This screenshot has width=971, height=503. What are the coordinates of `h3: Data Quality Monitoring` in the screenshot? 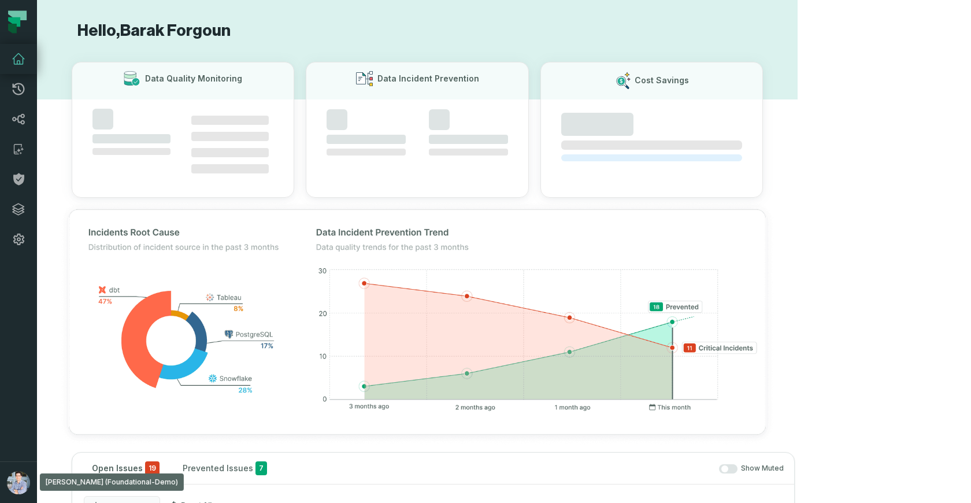 It's located at (194, 79).